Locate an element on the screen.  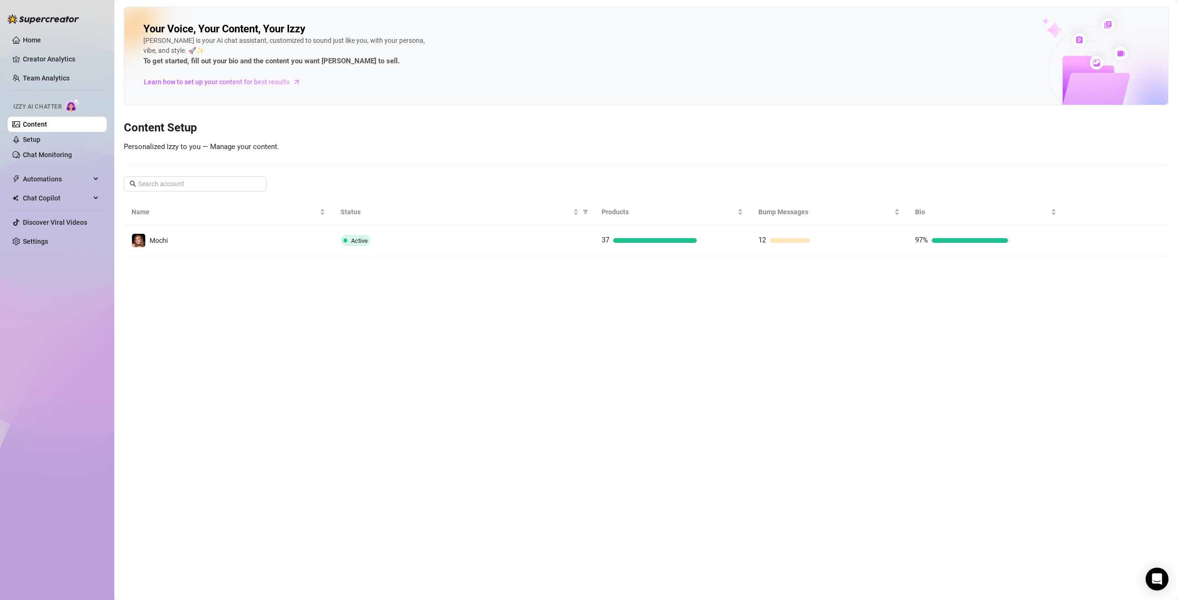
th: Bio is located at coordinates (985, 212).